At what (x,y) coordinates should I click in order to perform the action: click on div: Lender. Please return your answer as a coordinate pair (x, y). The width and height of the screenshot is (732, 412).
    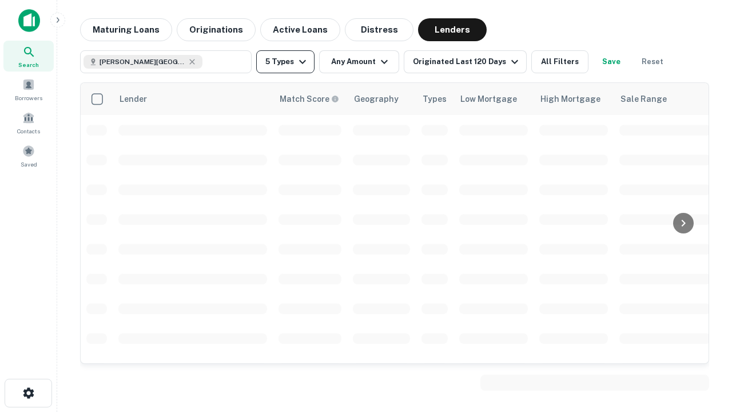
    Looking at the image, I should click on (133, 99).